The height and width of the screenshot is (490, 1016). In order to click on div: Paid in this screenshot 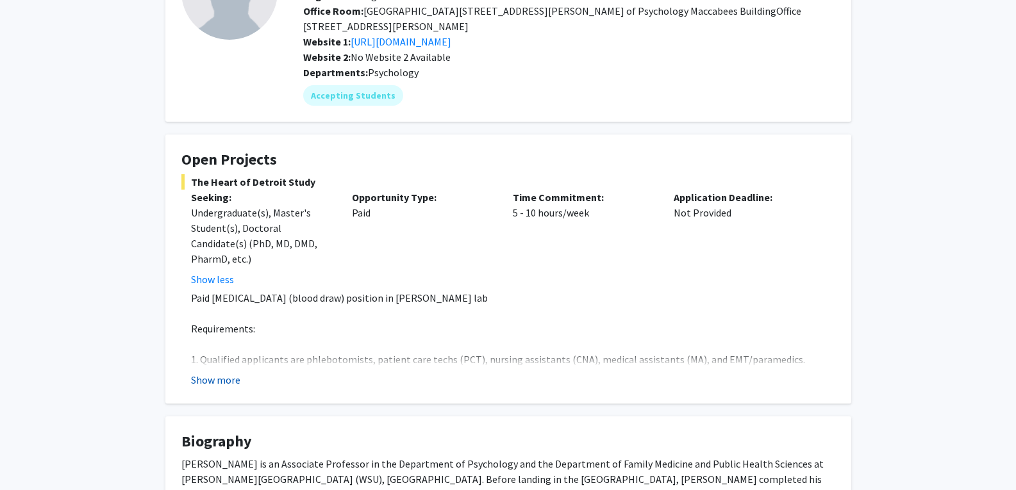, I will do `click(422, 238)`.